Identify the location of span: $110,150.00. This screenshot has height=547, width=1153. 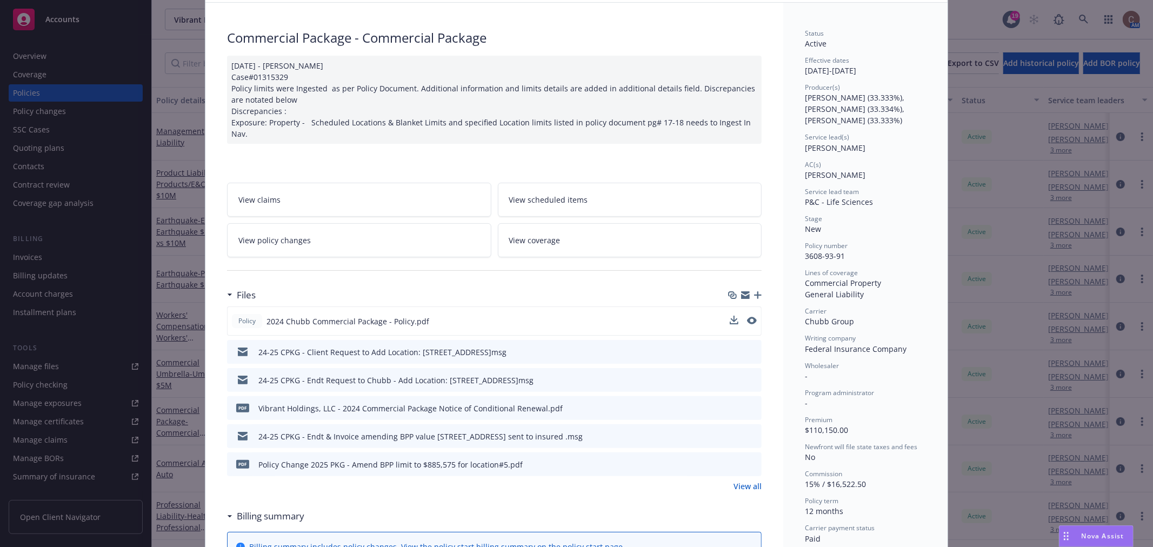
(827, 430).